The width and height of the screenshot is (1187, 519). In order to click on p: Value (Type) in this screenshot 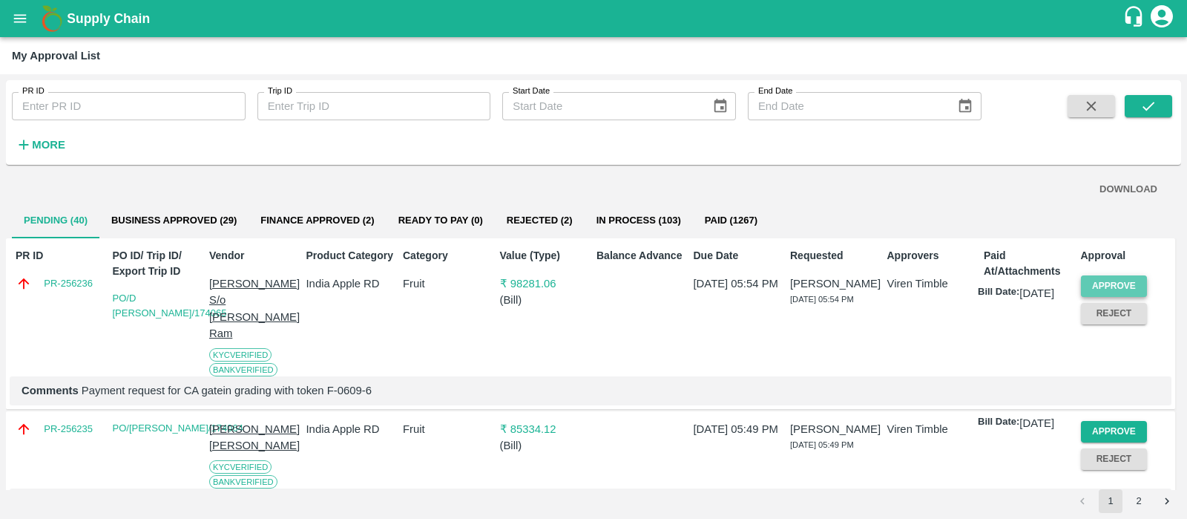, I will do `click(545, 255)`.